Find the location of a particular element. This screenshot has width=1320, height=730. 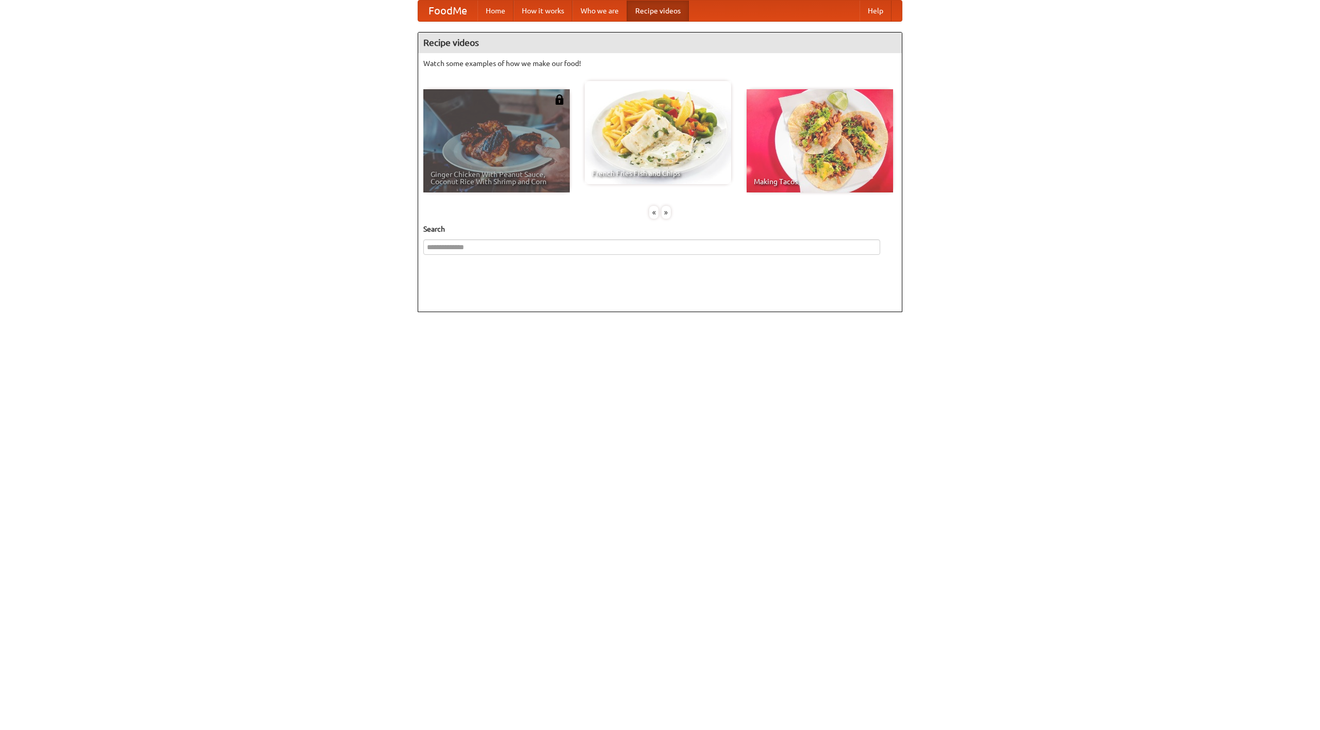

a: Making Tacos is located at coordinates (820, 141).